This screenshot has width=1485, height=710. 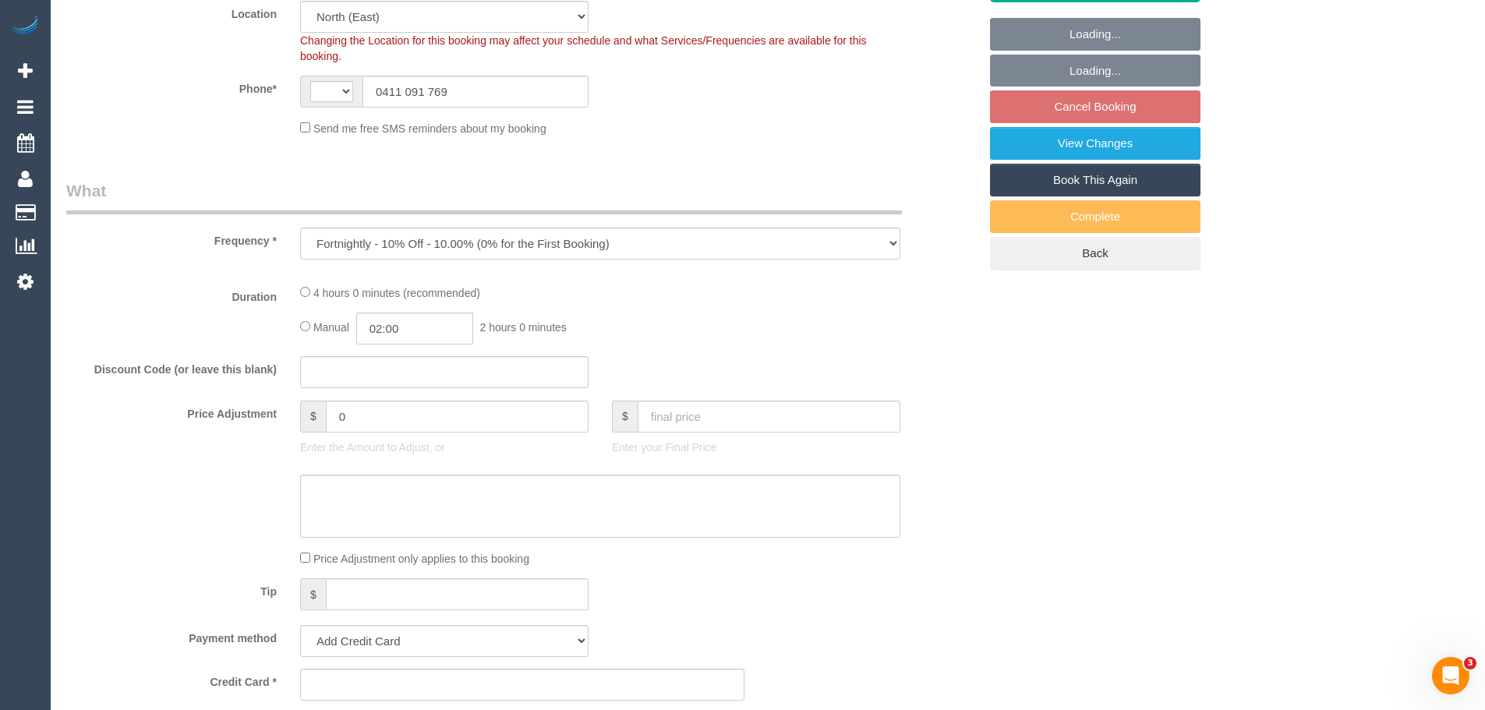 What do you see at coordinates (523, 327) in the screenshot?
I see `span: 2 hours 0 minutes` at bounding box center [523, 327].